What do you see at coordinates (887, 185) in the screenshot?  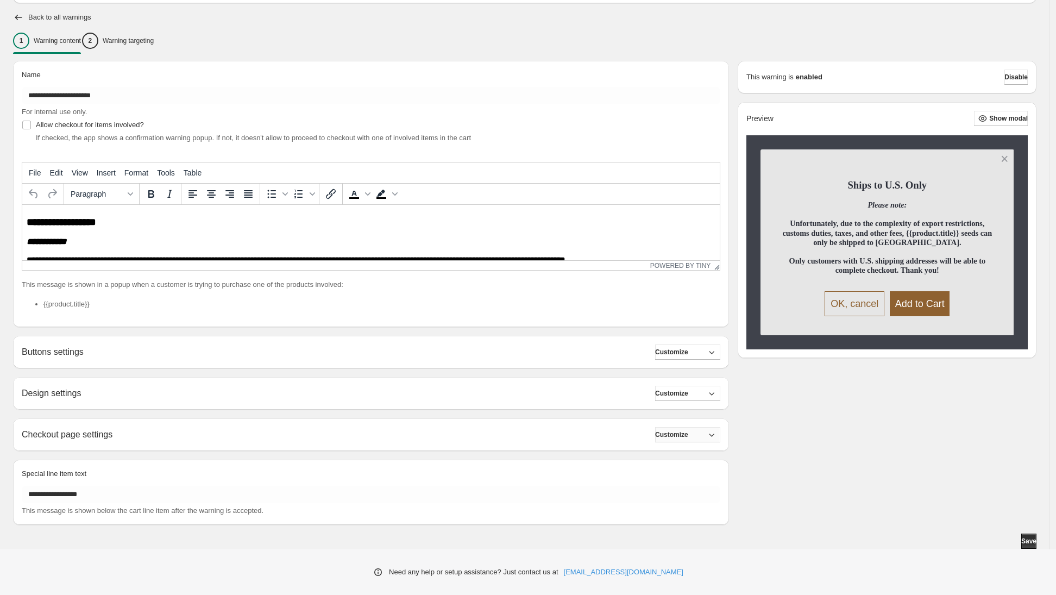 I see `span: Ships to U.S. Only` at bounding box center [887, 185].